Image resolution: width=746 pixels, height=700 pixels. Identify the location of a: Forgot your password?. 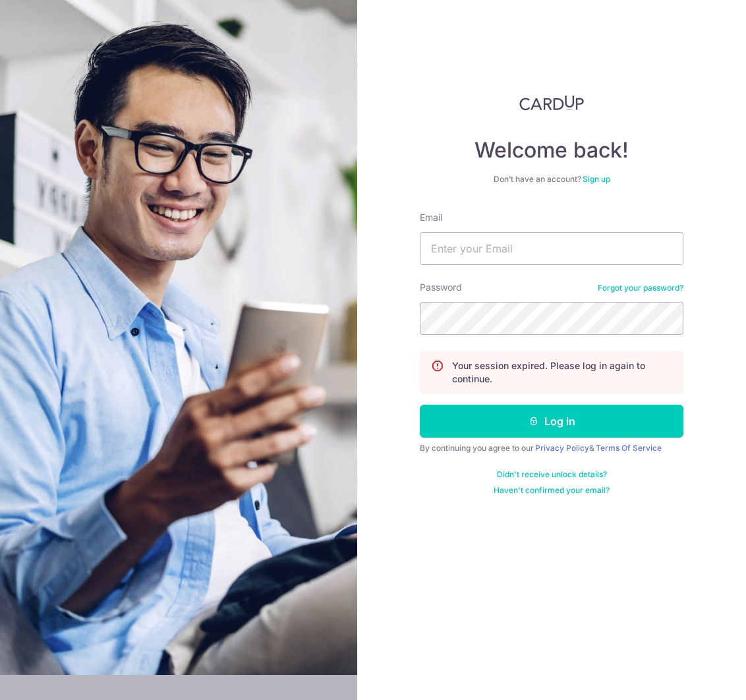
(641, 288).